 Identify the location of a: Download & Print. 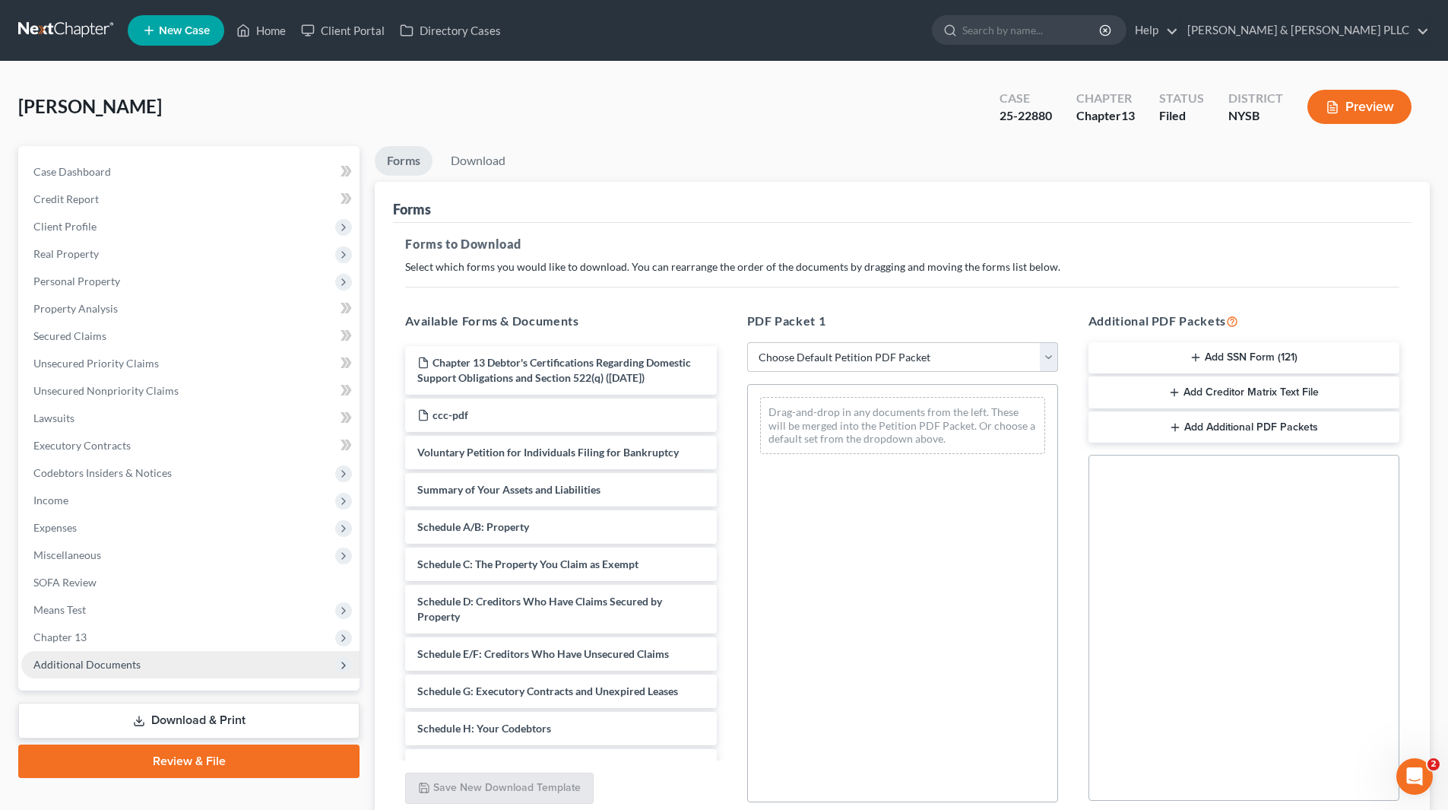
(189, 720).